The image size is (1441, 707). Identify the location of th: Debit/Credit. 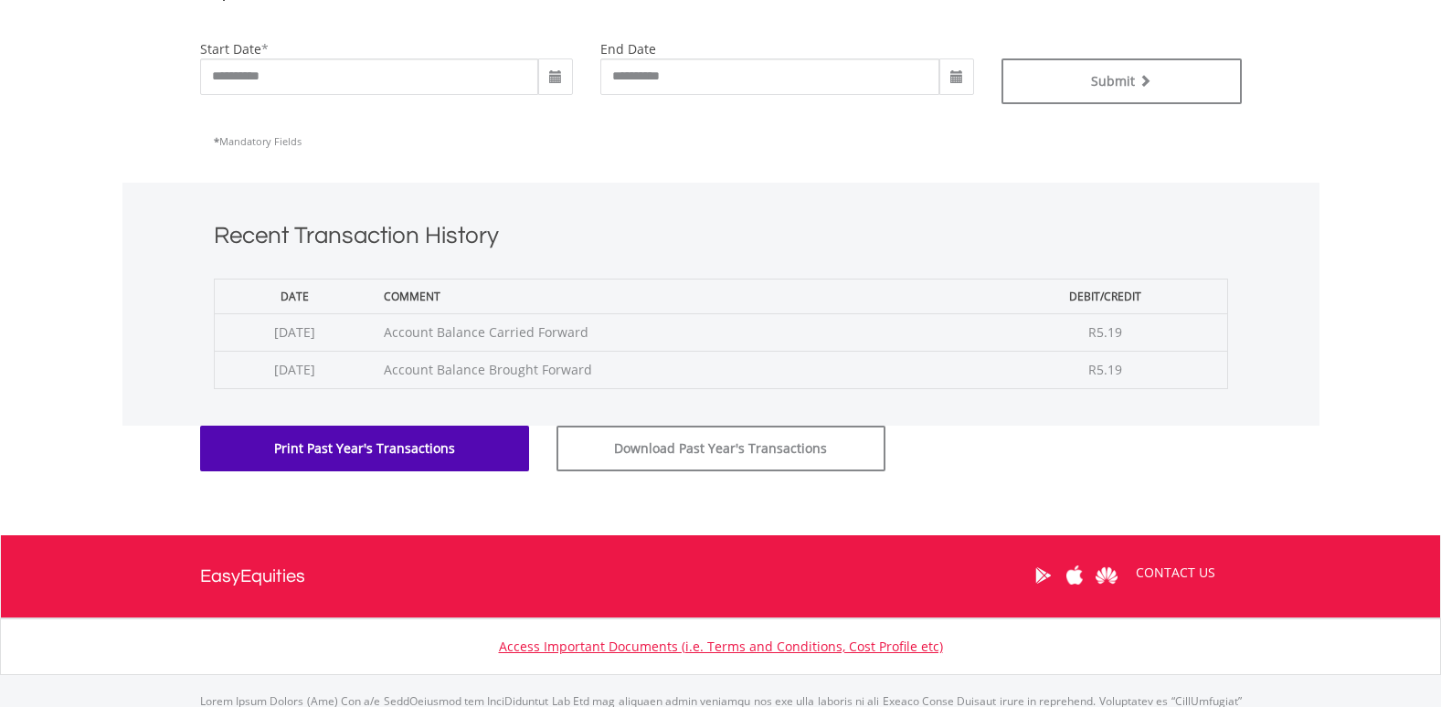
(1105, 296).